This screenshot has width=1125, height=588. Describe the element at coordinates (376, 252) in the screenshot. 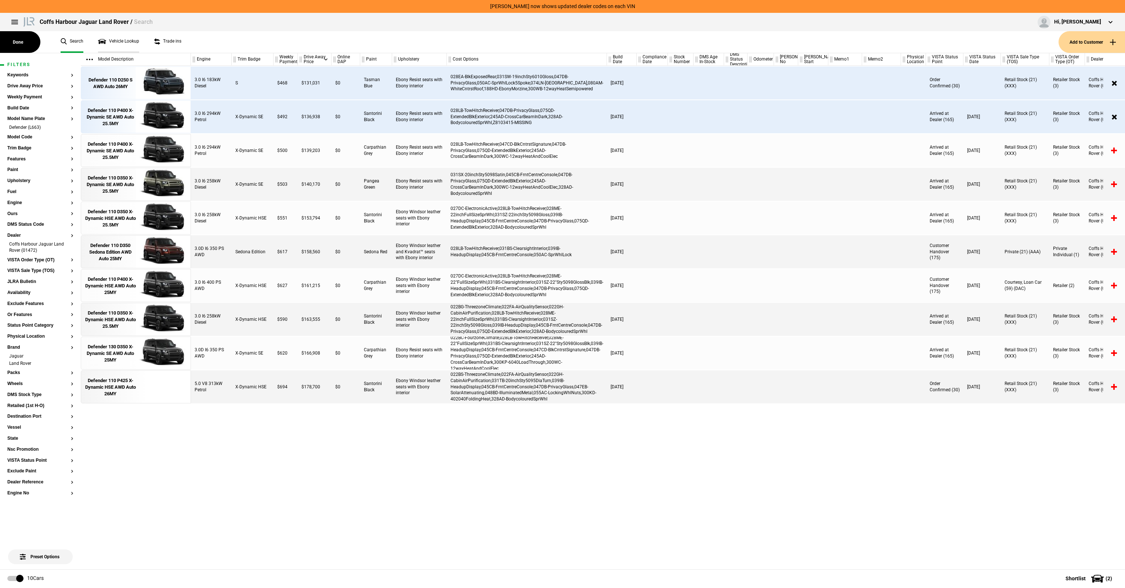

I see `div: Sedona Red` at that location.